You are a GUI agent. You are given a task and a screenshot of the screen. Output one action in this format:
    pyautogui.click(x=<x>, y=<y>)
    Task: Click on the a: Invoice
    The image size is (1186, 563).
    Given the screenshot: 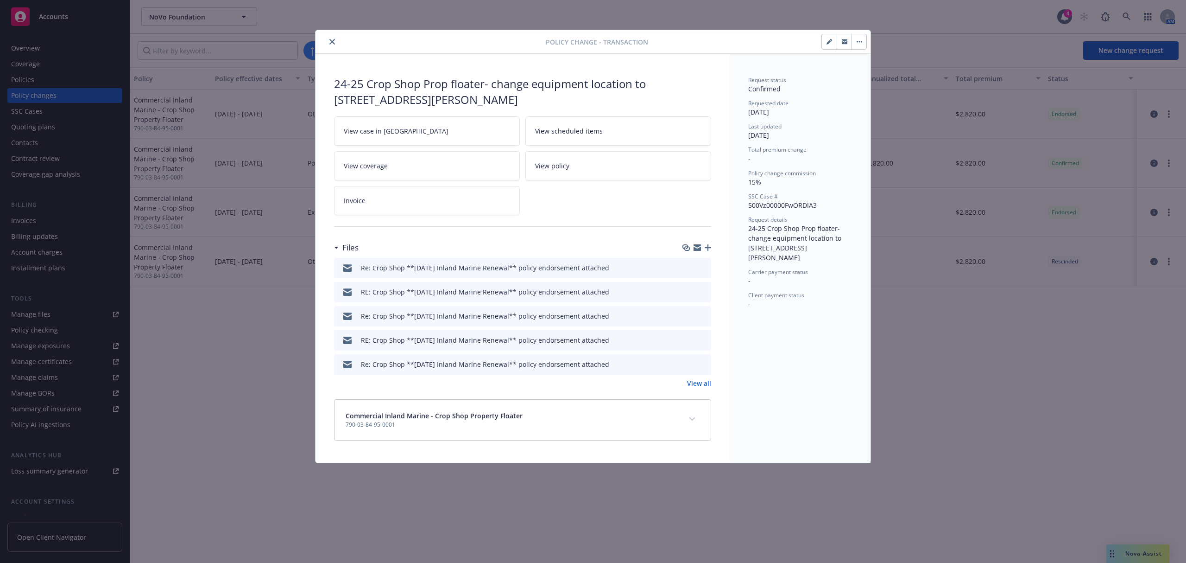 What is the action you would take?
    pyautogui.click(x=427, y=200)
    